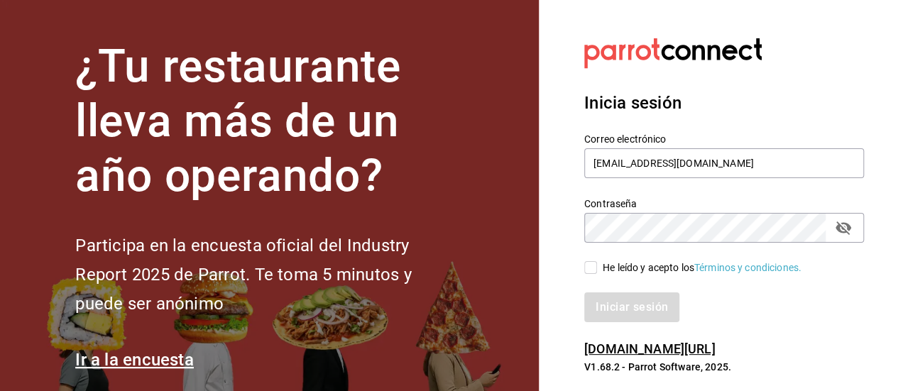 The width and height of the screenshot is (898, 391). I want to click on h2: Participa en la encuesta oficial del Industry Report 2025 de Parrot. Te toma 5 minutos y puede se..., so click(267, 275).